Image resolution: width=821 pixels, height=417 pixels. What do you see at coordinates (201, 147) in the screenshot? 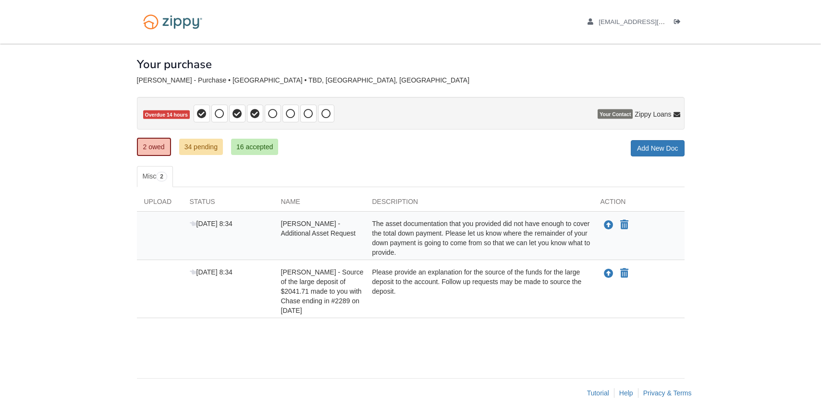
I see `a: 34 pending` at bounding box center [201, 147].